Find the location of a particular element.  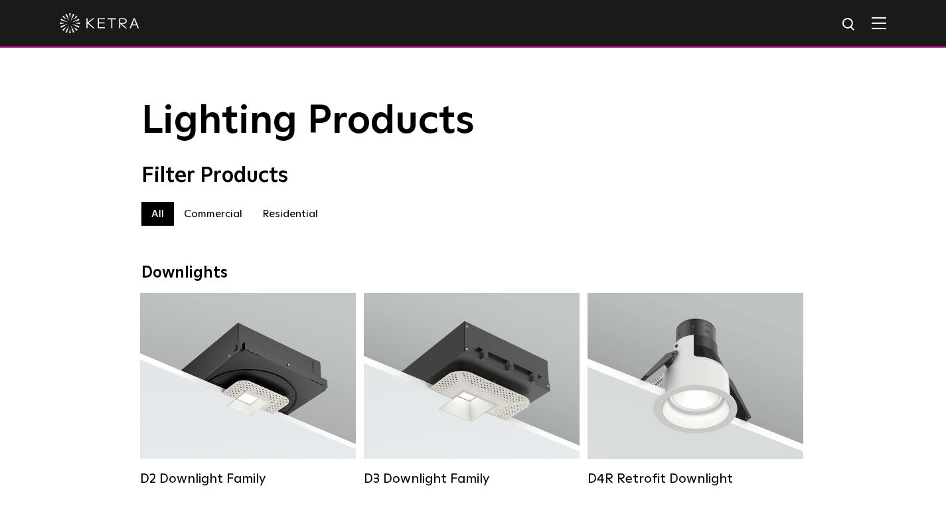

img: ketra-logo-2019-white is located at coordinates (100, 23).